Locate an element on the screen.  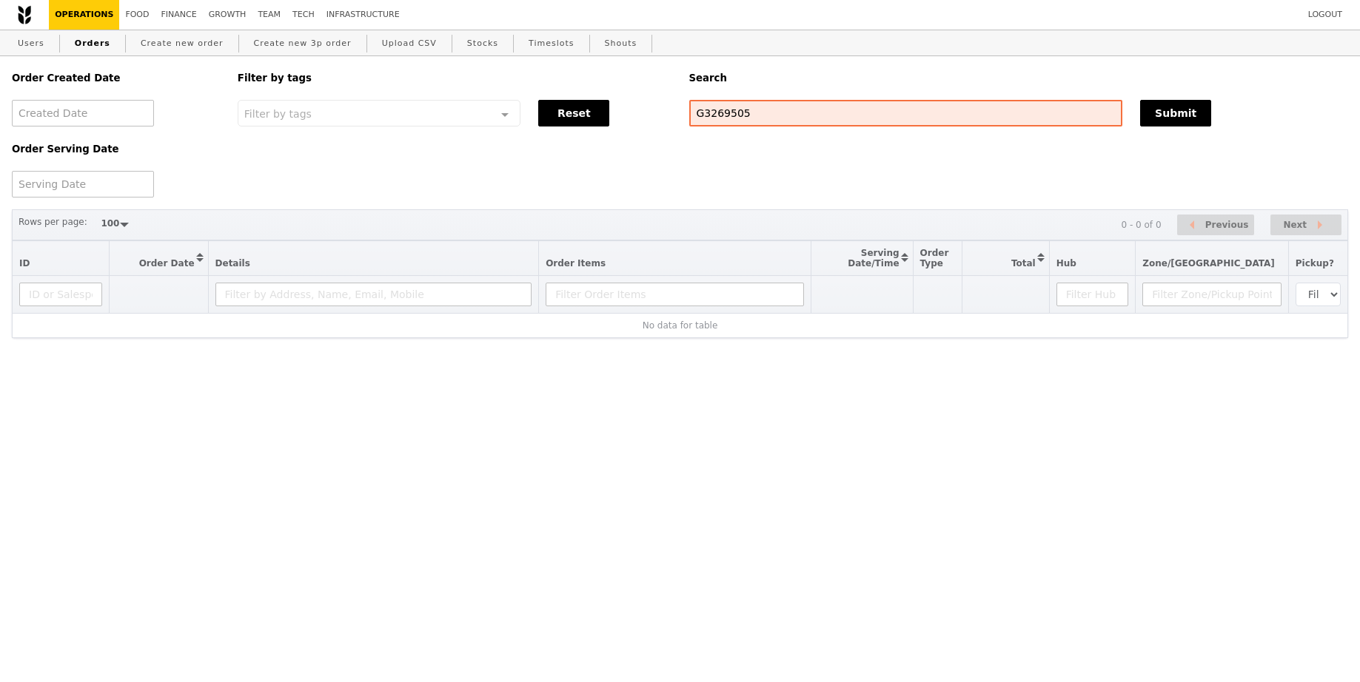
h5: Order Serving Date is located at coordinates (115, 149).